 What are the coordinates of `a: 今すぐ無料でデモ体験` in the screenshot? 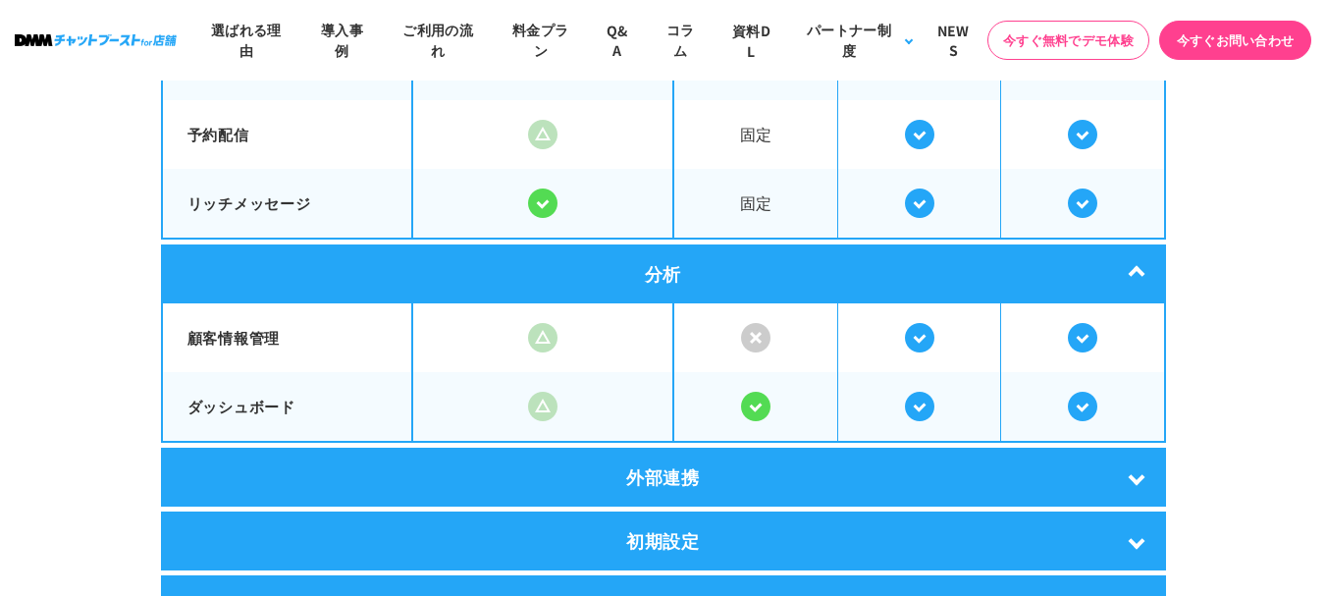 It's located at (1068, 40).